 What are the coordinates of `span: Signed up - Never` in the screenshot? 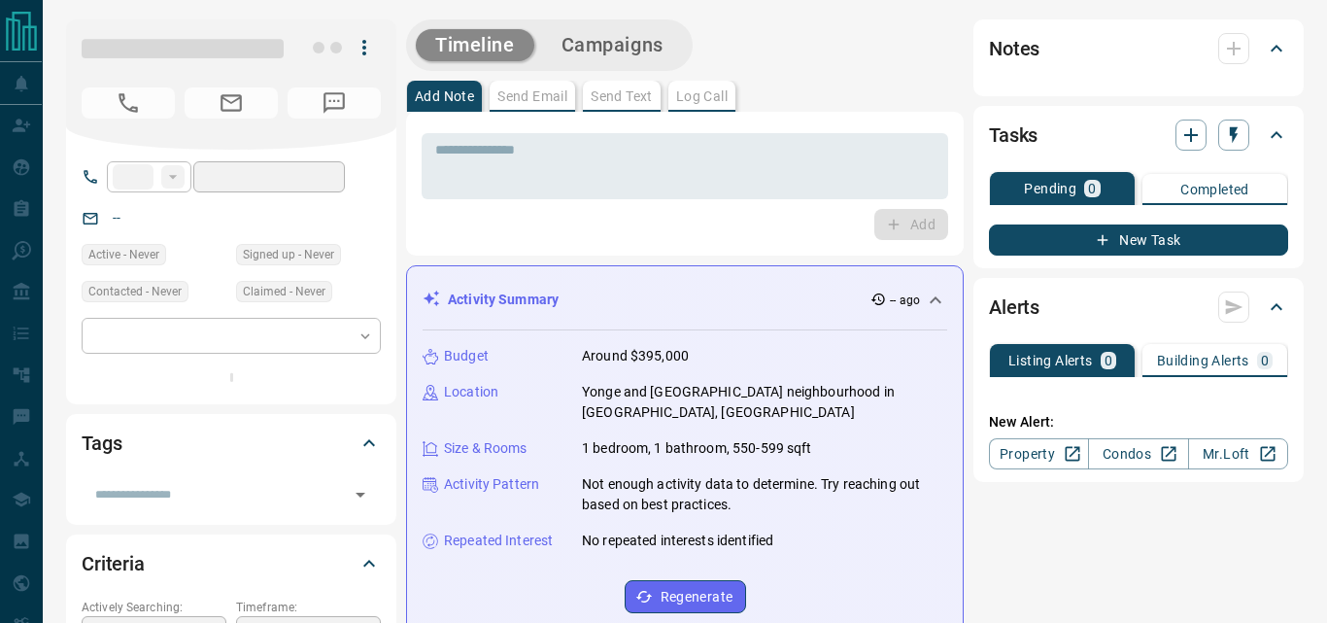 It's located at (289, 255).